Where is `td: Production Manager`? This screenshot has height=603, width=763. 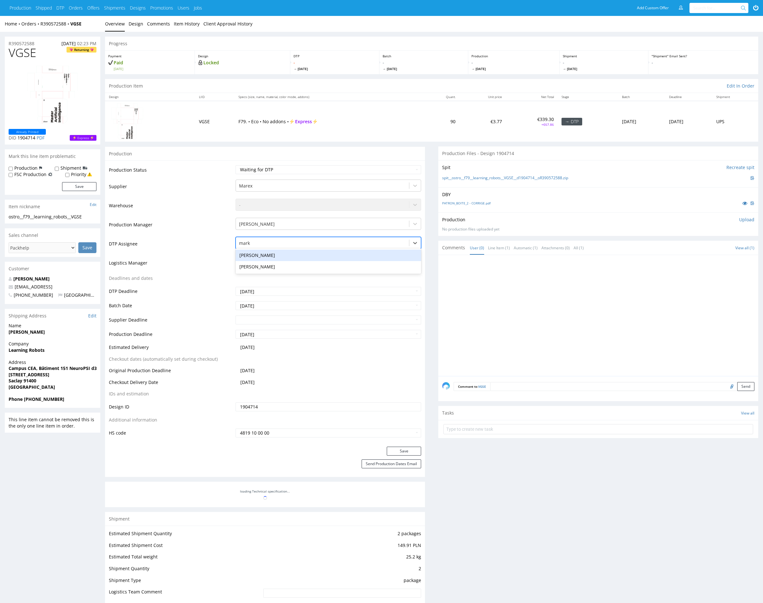 td: Production Manager is located at coordinates (171, 227).